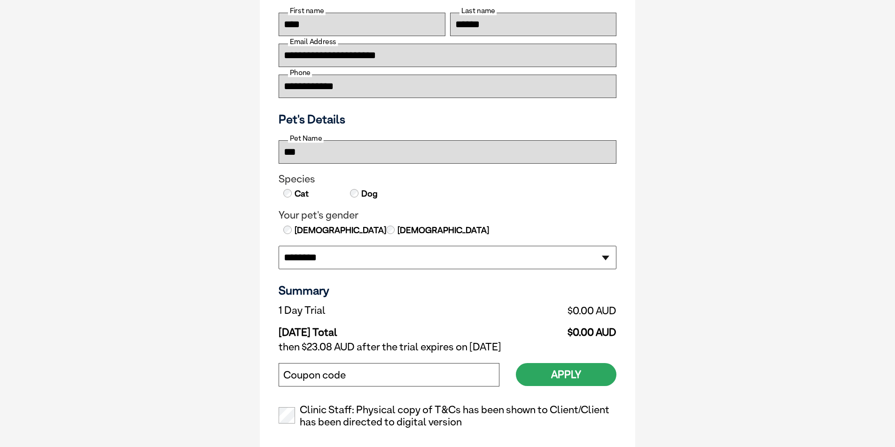 The width and height of the screenshot is (895, 447). What do you see at coordinates (370, 311) in the screenshot?
I see `td: 1 Day Trial` at bounding box center [370, 311].